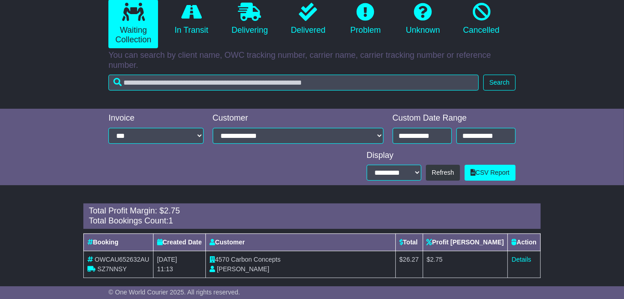 The height and width of the screenshot is (299, 624). I want to click on a: Details, so click(521, 260).